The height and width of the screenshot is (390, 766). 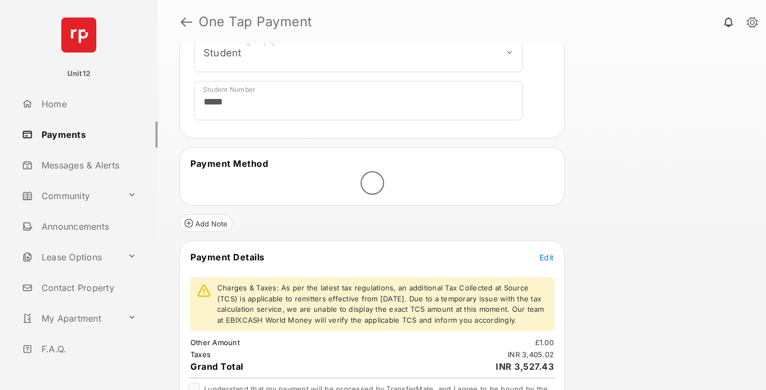 I want to click on a: F.A.Q., so click(x=88, y=349).